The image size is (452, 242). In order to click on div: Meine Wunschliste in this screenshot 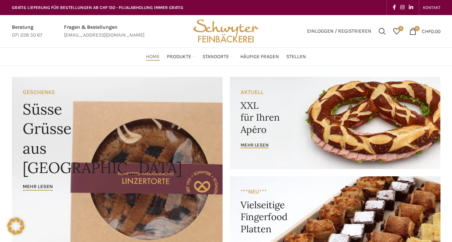, I will do `click(396, 31)`.